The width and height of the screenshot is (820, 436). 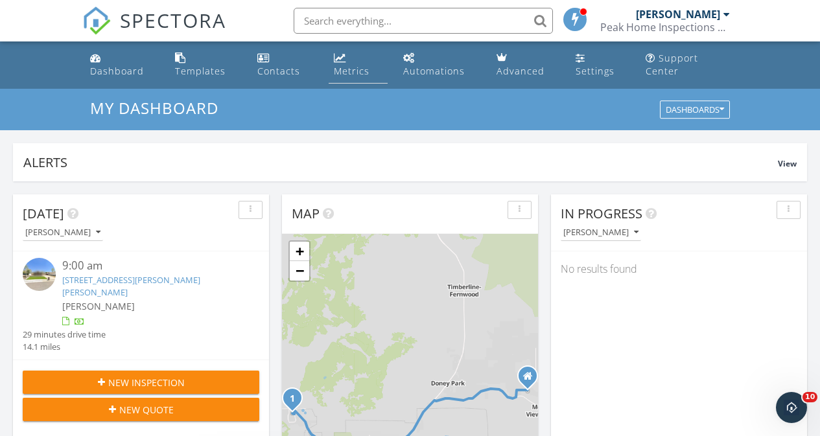 I want to click on a: Contacts, so click(x=285, y=65).